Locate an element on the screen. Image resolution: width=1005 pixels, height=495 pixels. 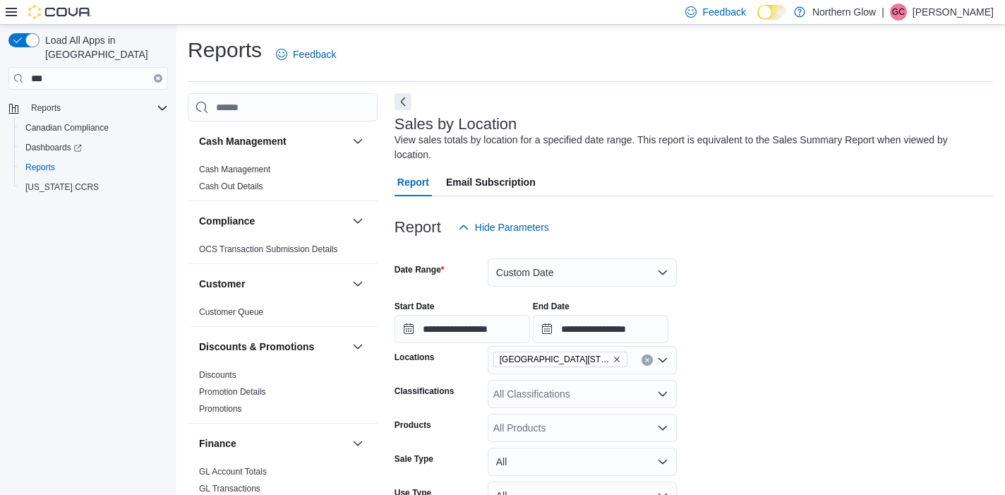
div: Gayle Church is located at coordinates (898, 12).